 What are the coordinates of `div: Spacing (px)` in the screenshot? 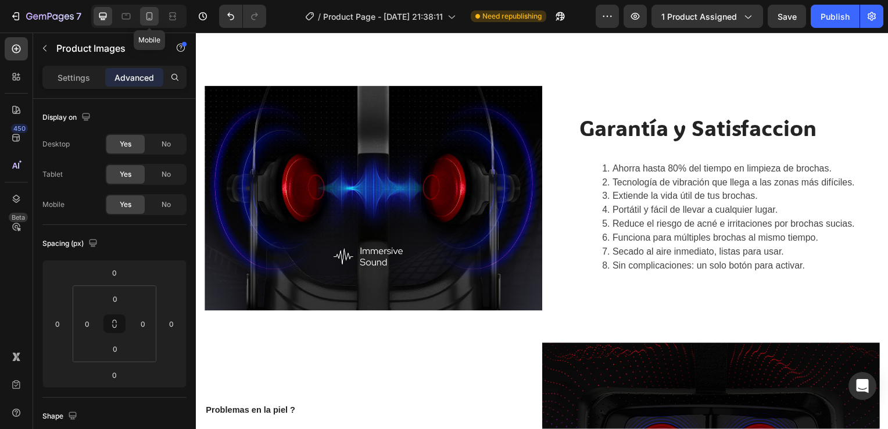 It's located at (71, 244).